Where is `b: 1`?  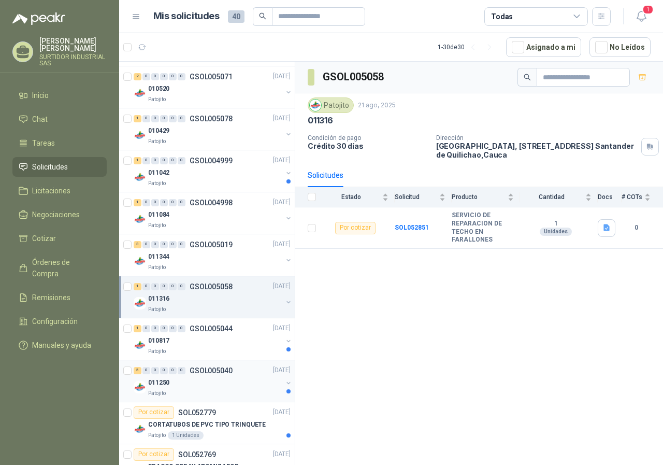 b: 1 is located at coordinates (556, 224).